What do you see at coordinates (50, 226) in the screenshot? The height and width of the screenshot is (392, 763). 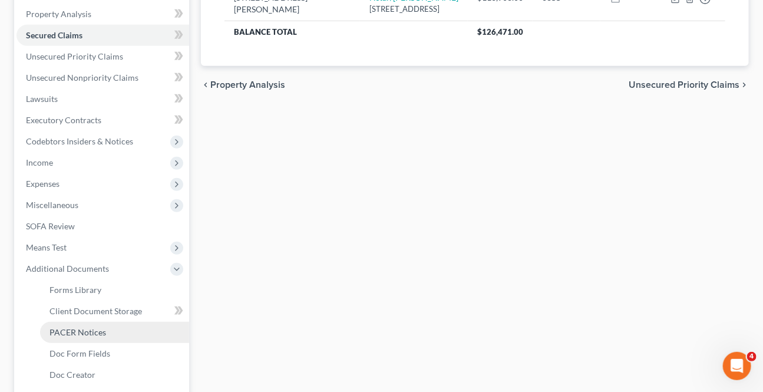 I see `span: SOFA Review` at bounding box center [50, 226].